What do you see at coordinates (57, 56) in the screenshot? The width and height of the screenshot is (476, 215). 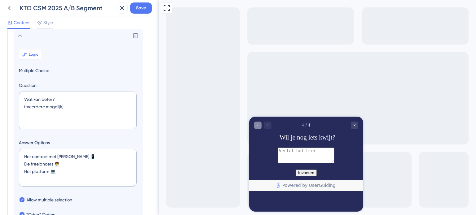 I see `button: Submit survey` at bounding box center [57, 56].